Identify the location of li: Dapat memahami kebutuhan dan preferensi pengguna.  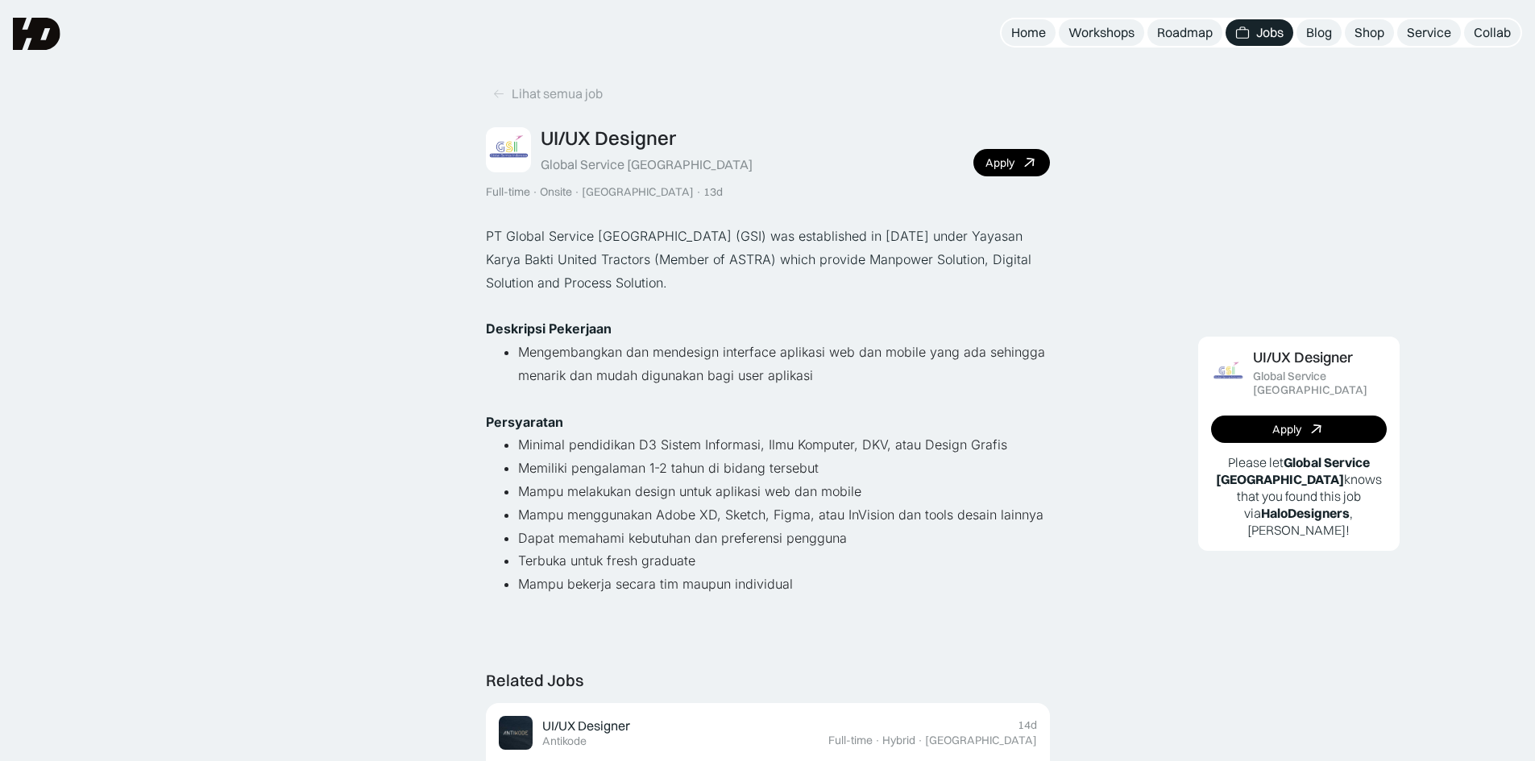
(784, 538).